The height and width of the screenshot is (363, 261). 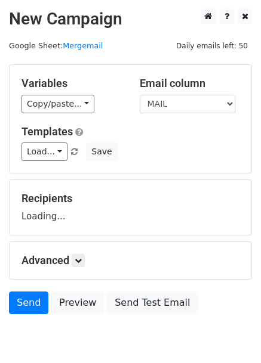 What do you see at coordinates (212, 46) in the screenshot?
I see `span: Daily emails left: 50` at bounding box center [212, 46].